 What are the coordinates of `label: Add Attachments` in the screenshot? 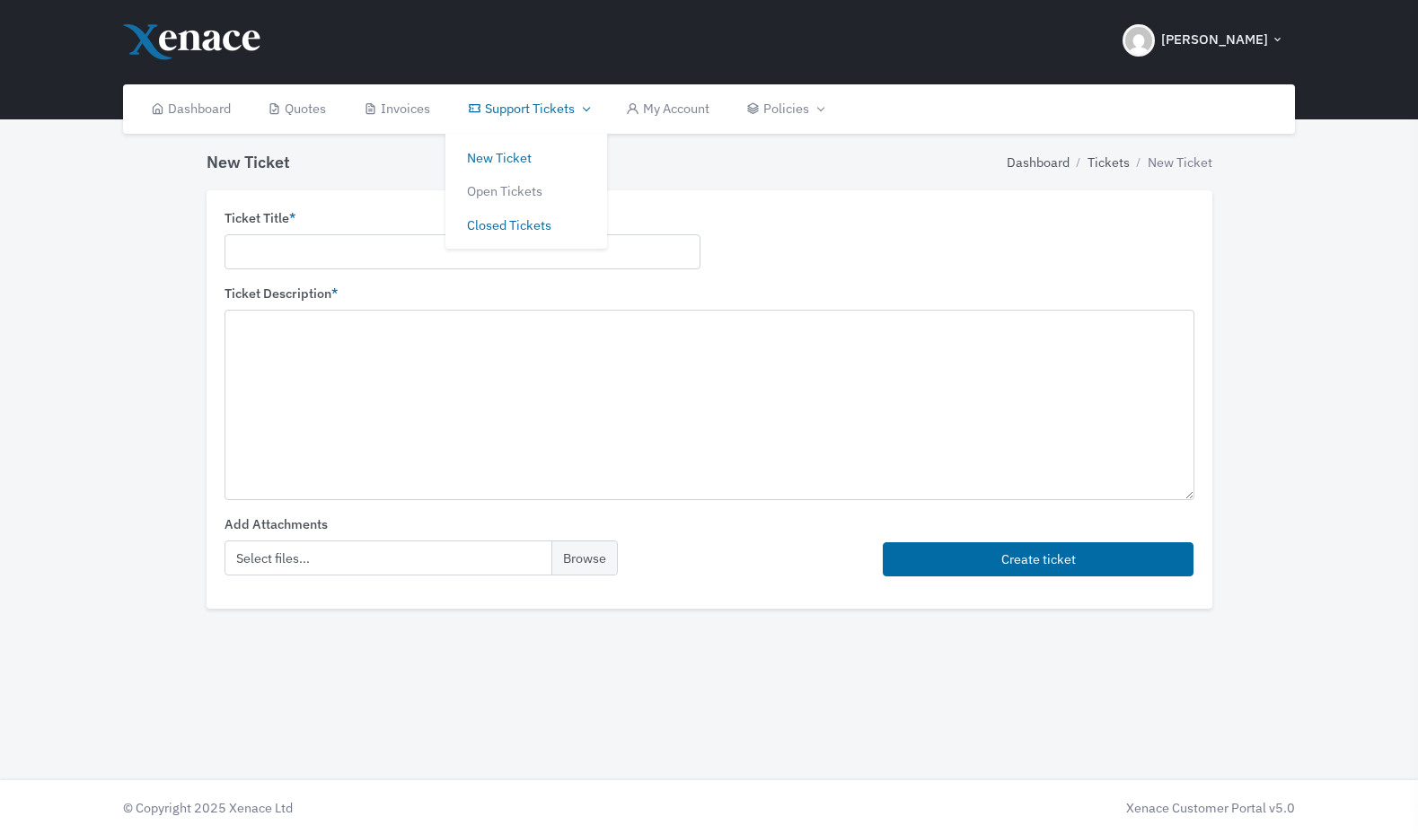 It's located at (276, 524).